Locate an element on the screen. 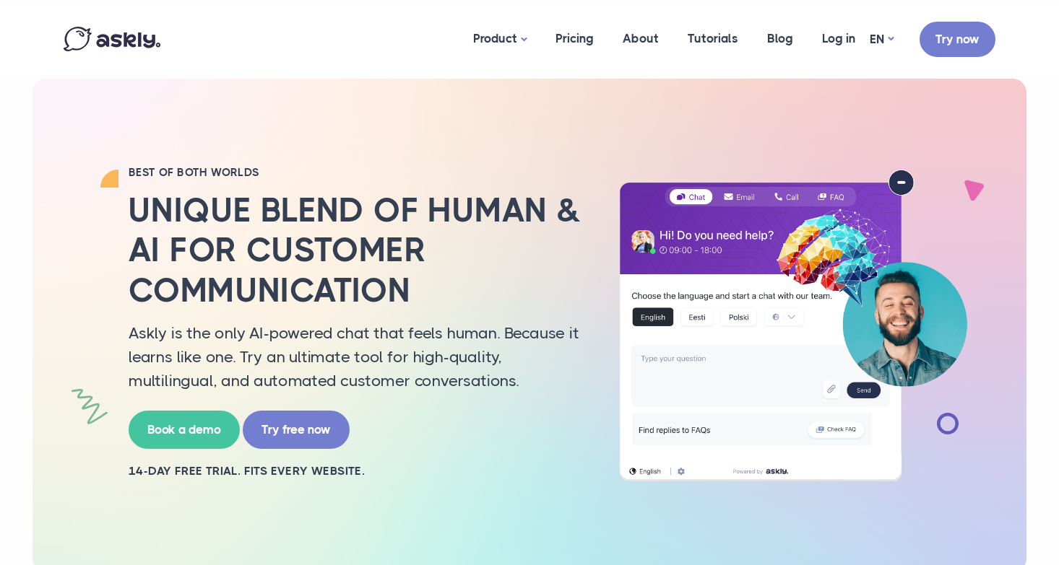  p: Askly is the only AI-powered chat that feels human. Because it learns like one. Try an ultimate t... is located at coordinates (356, 357).